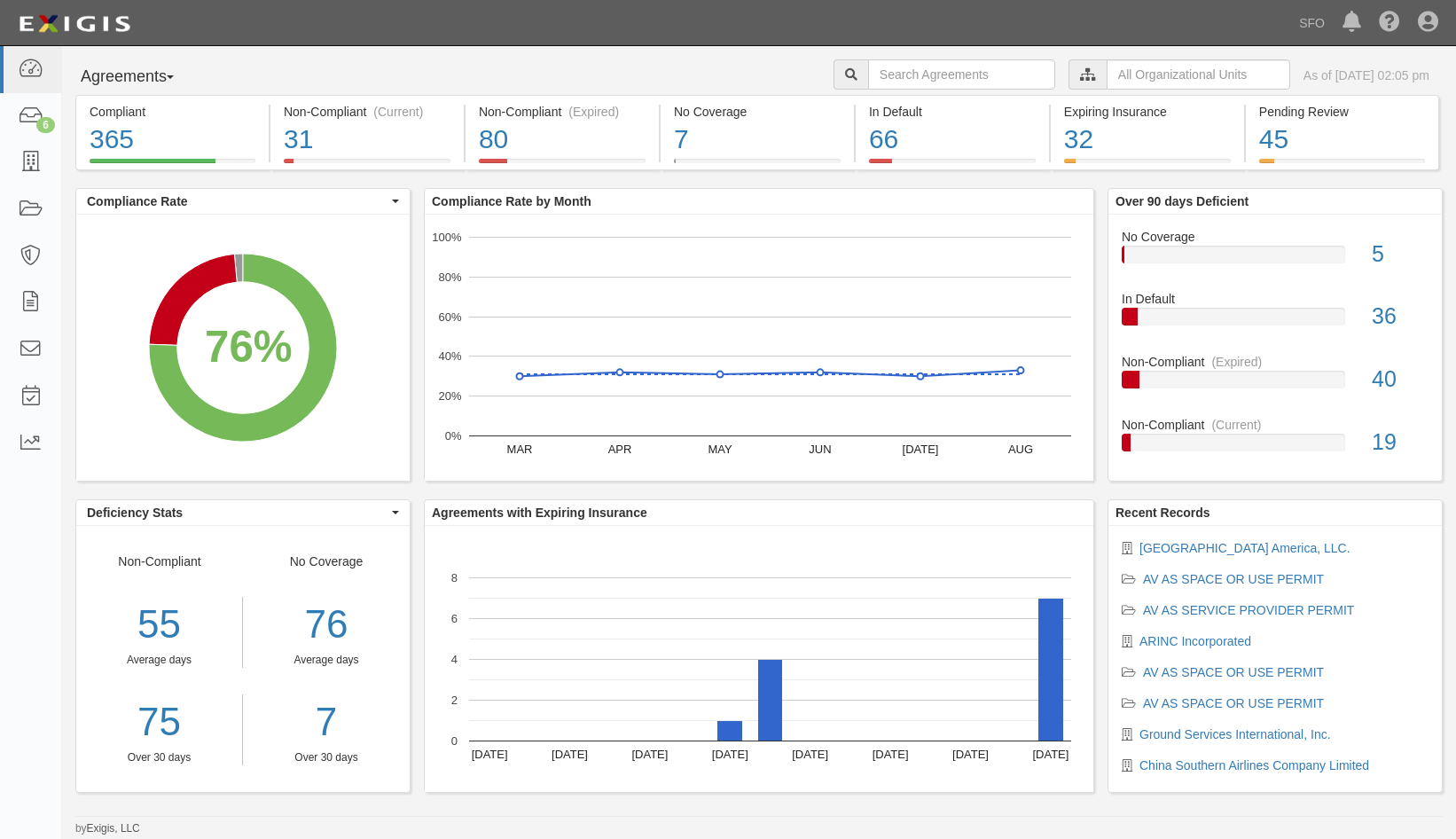 This screenshot has height=839, width=1456. I want to click on text: AUG, so click(1021, 449).